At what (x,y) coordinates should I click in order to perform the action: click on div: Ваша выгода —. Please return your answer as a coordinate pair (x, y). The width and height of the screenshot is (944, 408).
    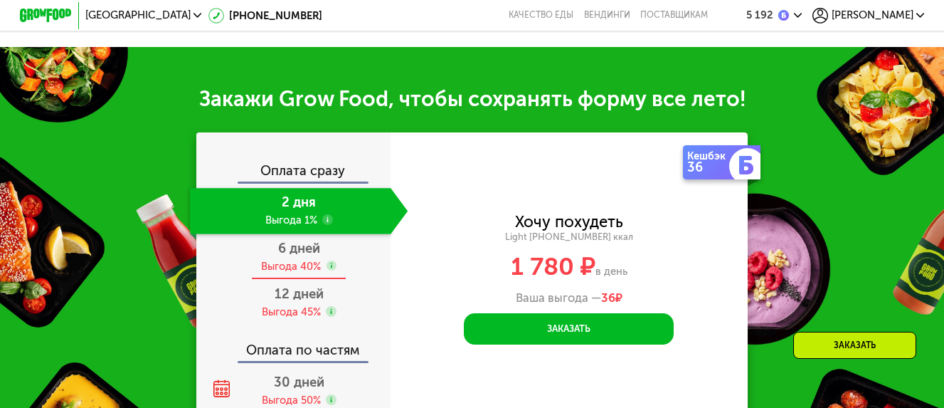
    Looking at the image, I should click on (569, 297).